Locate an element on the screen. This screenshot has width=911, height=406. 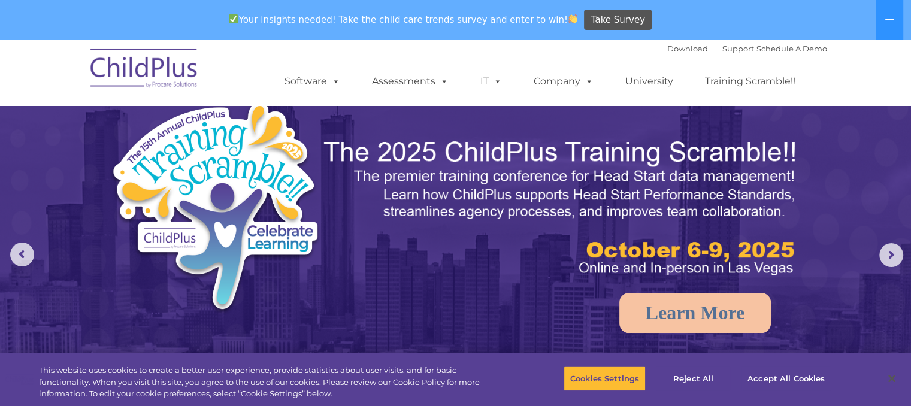
button: Close is located at coordinates (892, 379).